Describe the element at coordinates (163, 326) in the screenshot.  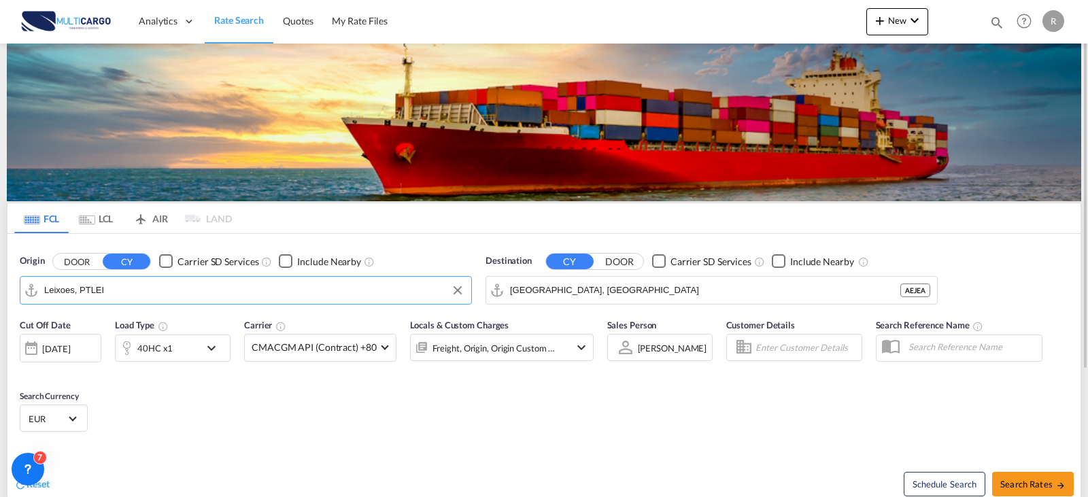
I see `md-icon: icon-information-outline` at that location.